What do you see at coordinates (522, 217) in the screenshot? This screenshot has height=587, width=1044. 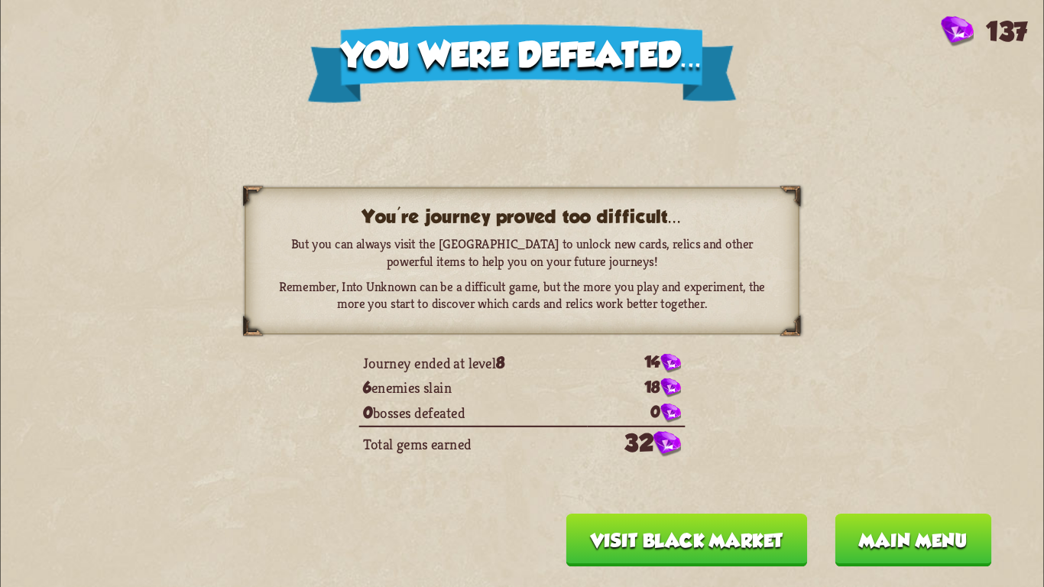 I see `h3: You're journey proved too difficult...` at bounding box center [522, 217].